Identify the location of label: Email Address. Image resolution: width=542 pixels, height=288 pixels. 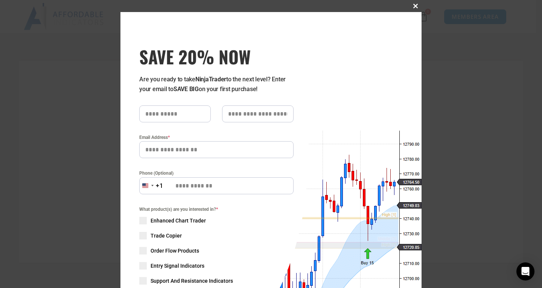
(216, 137).